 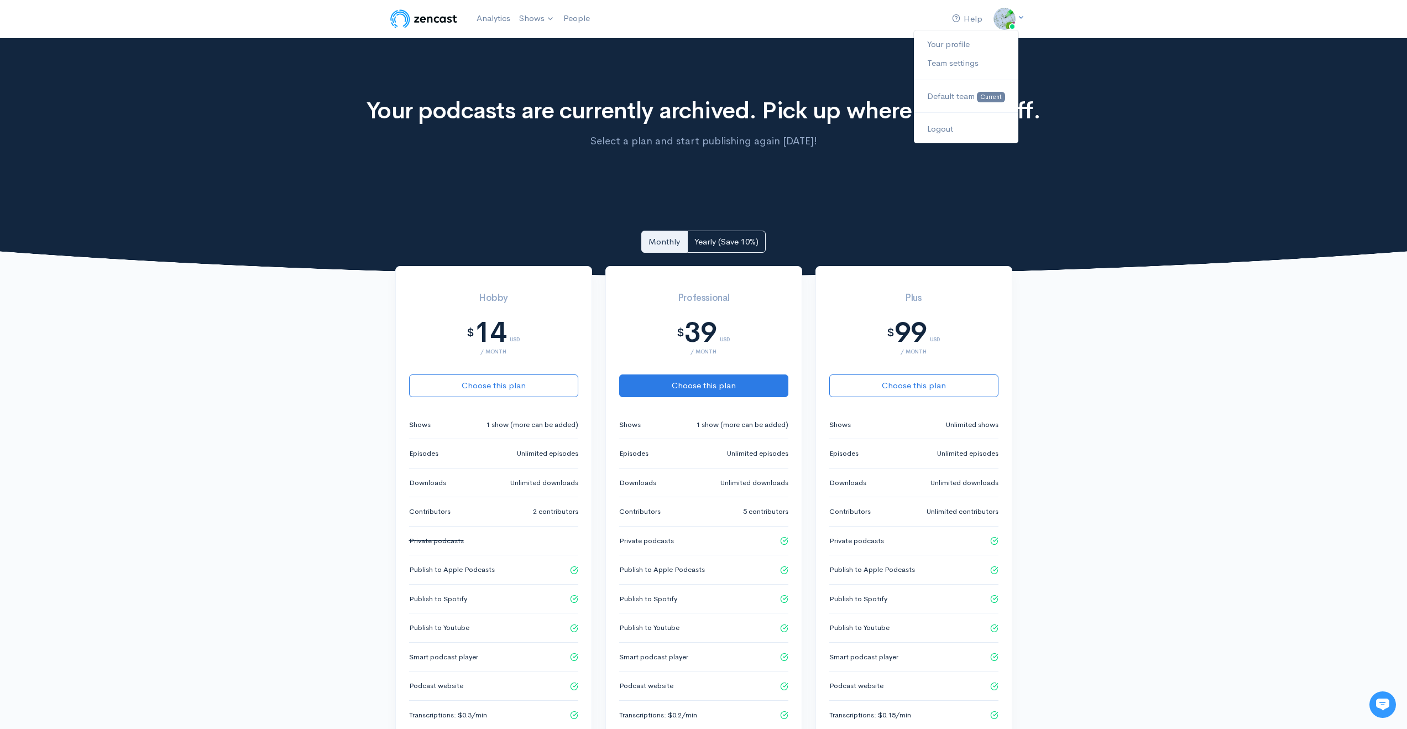 I want to click on div: 99, so click(x=911, y=332).